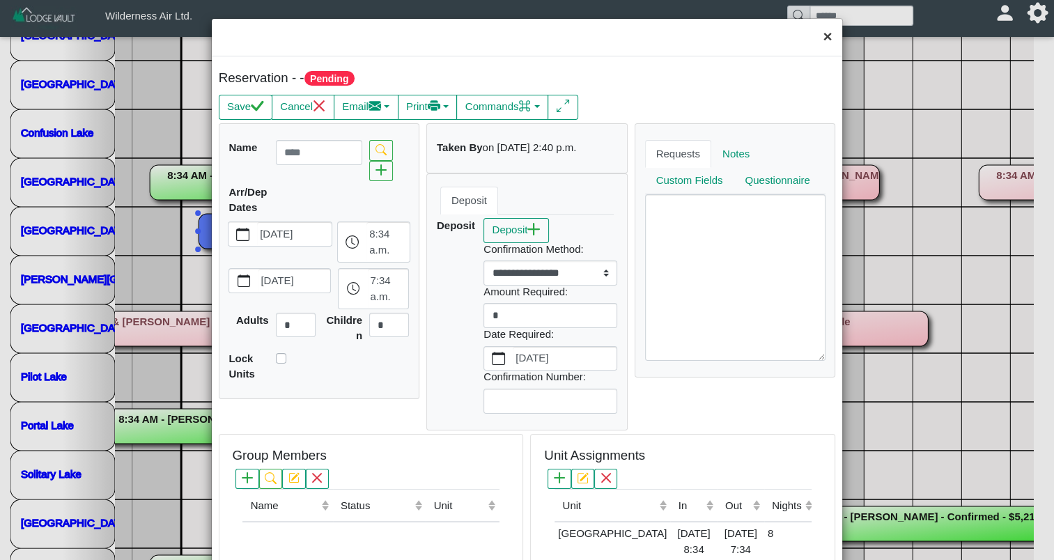 The image size is (1054, 560). What do you see at coordinates (428, 107) in the screenshot?
I see `button: Printprinter fill` at bounding box center [428, 107].